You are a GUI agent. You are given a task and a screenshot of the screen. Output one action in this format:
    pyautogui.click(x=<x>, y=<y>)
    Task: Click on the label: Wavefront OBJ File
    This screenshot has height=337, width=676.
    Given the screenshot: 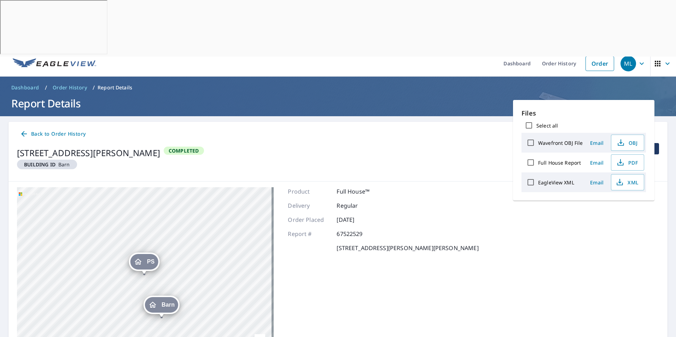 What is the action you would take?
    pyautogui.click(x=561, y=143)
    